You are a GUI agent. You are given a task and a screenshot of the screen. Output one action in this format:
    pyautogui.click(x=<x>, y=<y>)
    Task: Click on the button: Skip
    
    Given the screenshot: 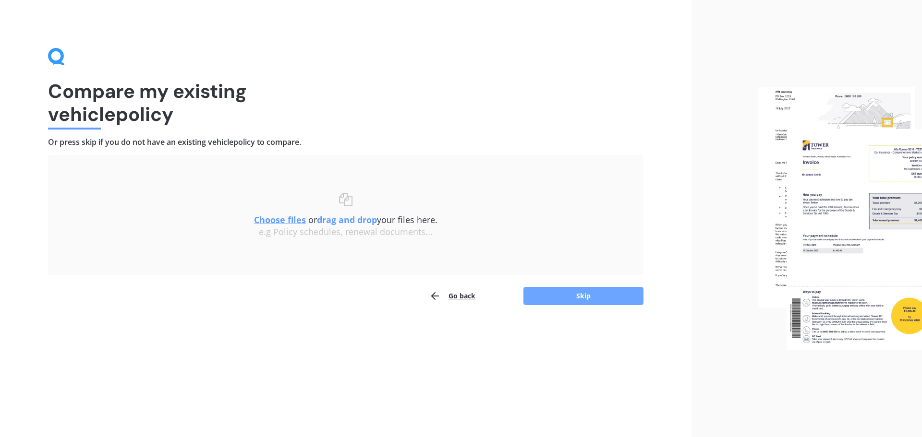 What is the action you would take?
    pyautogui.click(x=583, y=296)
    